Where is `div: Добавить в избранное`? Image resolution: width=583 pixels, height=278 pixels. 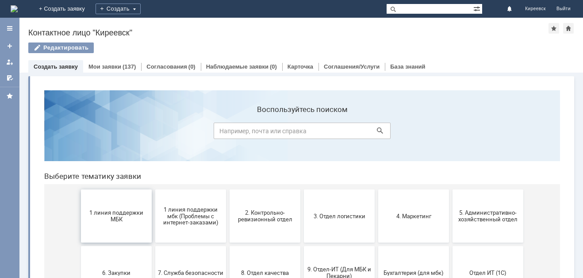
div: Добавить в избранное is located at coordinates (554, 28).